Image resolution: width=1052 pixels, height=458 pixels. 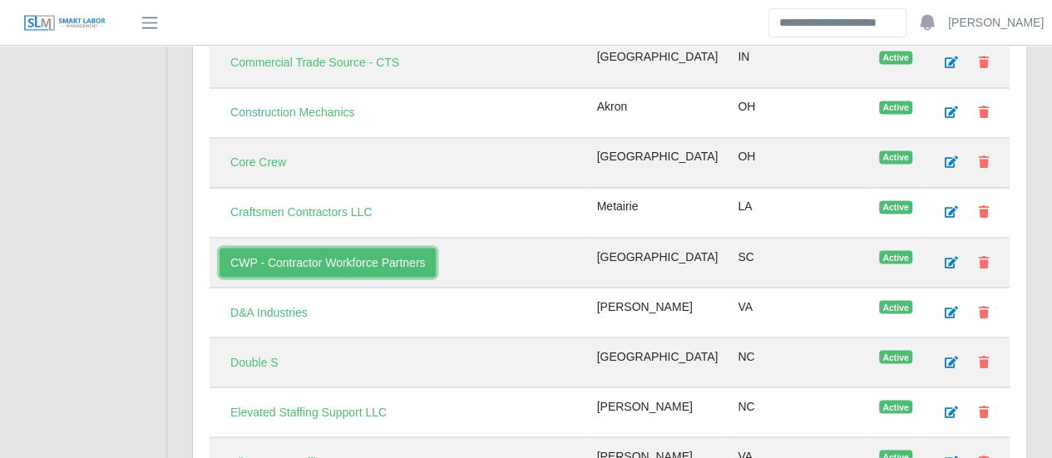 I want to click on td: Metairie, so click(x=658, y=213).